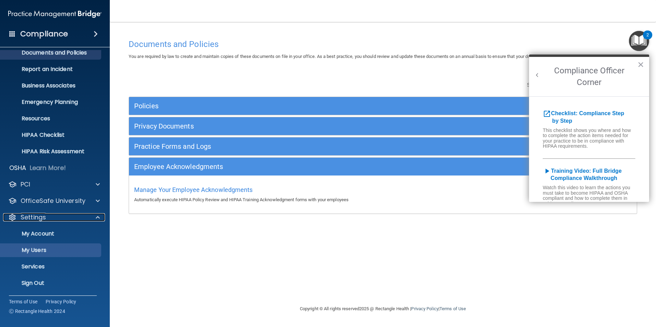  What do you see at coordinates (53, 201) in the screenshot?
I see `p: OfficeSafe University` at bounding box center [53, 201].